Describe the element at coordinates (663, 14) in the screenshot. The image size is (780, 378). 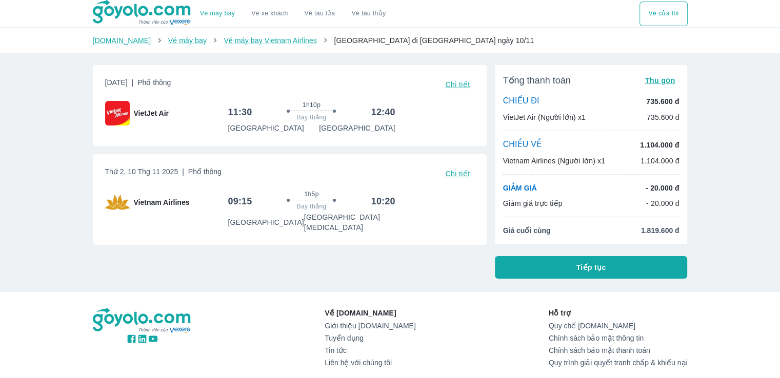
I see `button: Vé của tôi` at that location.